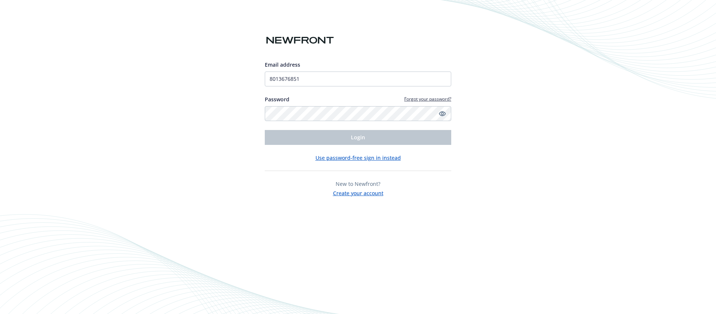  What do you see at coordinates (358, 79) in the screenshot?
I see `input: Enter your email` at bounding box center [358, 79].